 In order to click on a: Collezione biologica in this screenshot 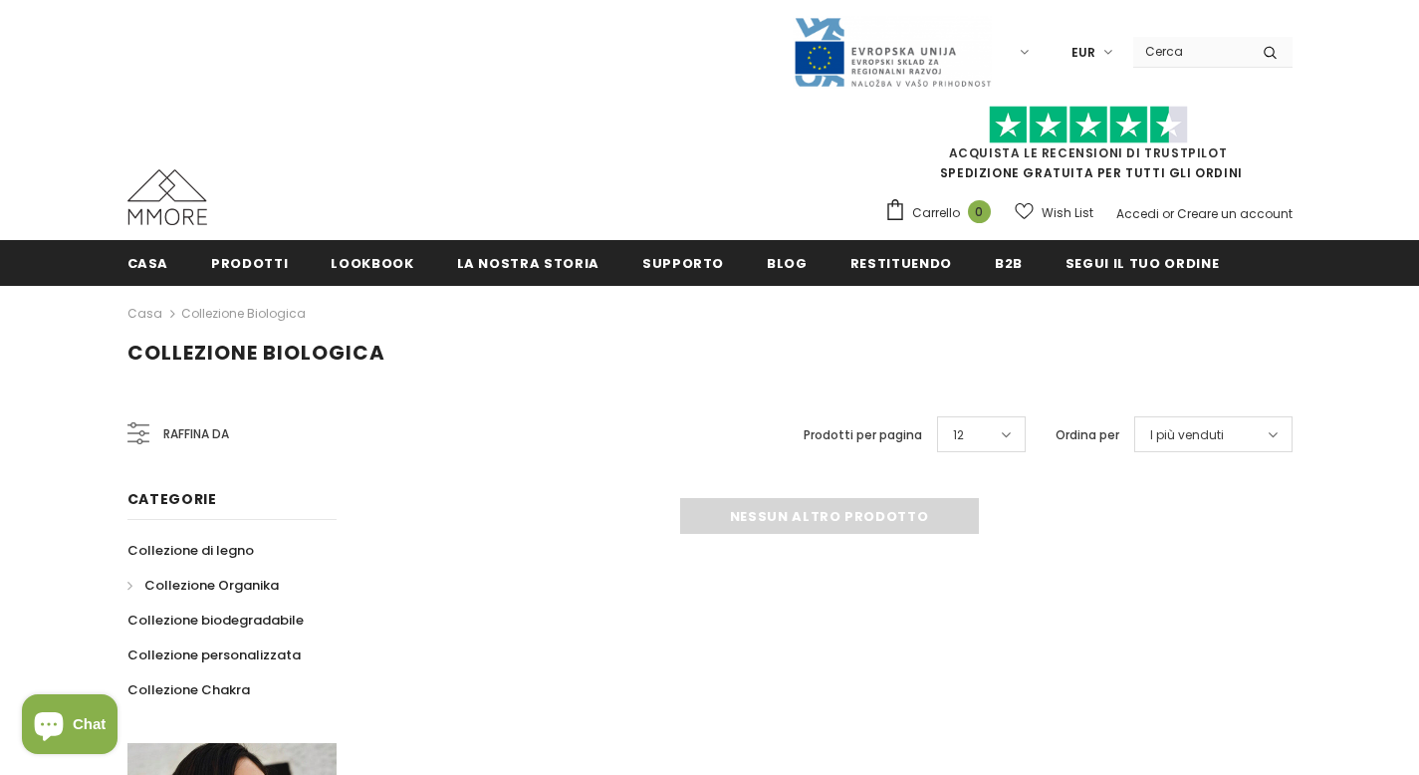, I will do `click(243, 313)`.